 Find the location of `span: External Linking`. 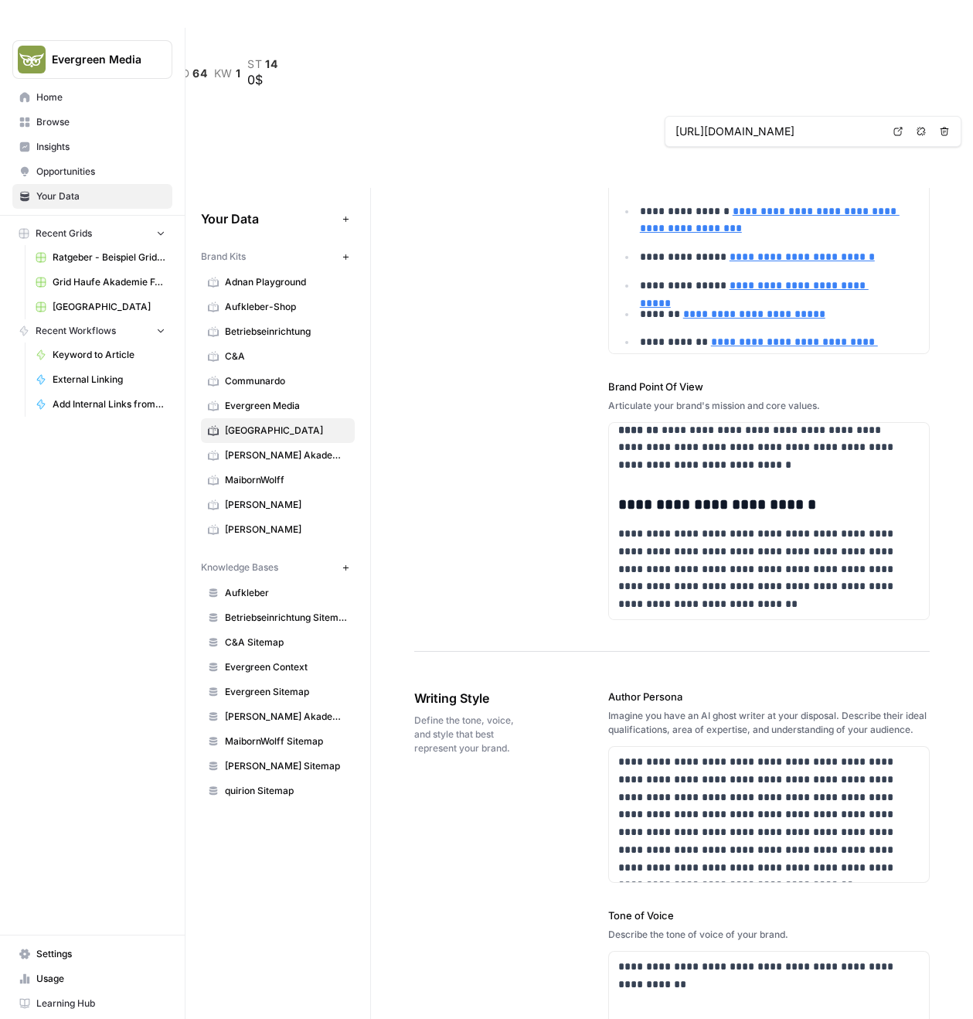

span: External Linking is located at coordinates (109, 380).